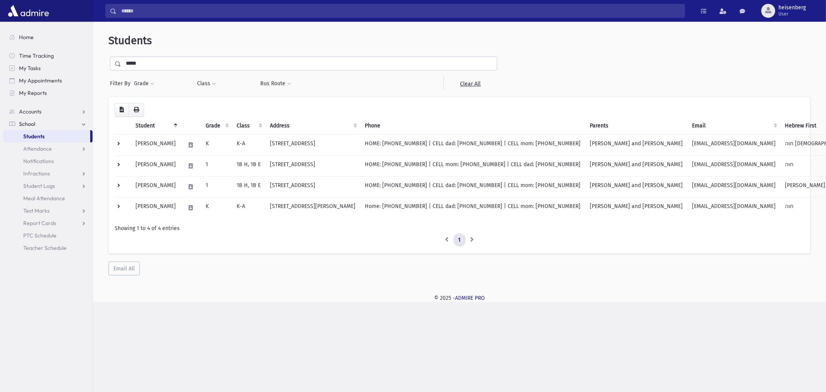 The width and height of the screenshot is (826, 392). What do you see at coordinates (44, 198) in the screenshot?
I see `span: Meal Attendance` at bounding box center [44, 198].